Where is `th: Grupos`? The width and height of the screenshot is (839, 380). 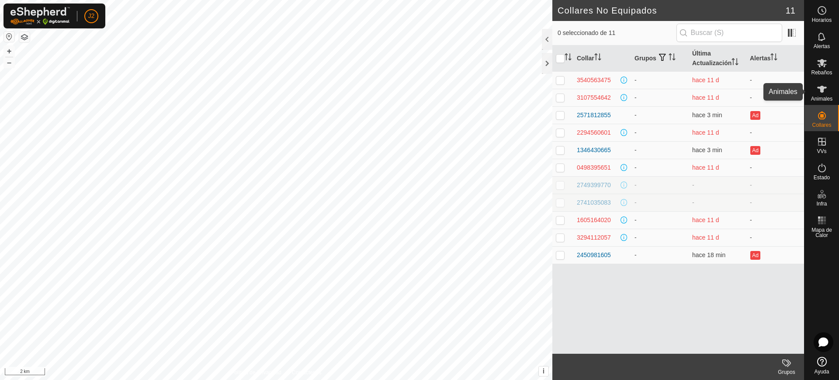
th: Grupos is located at coordinates (660, 59).